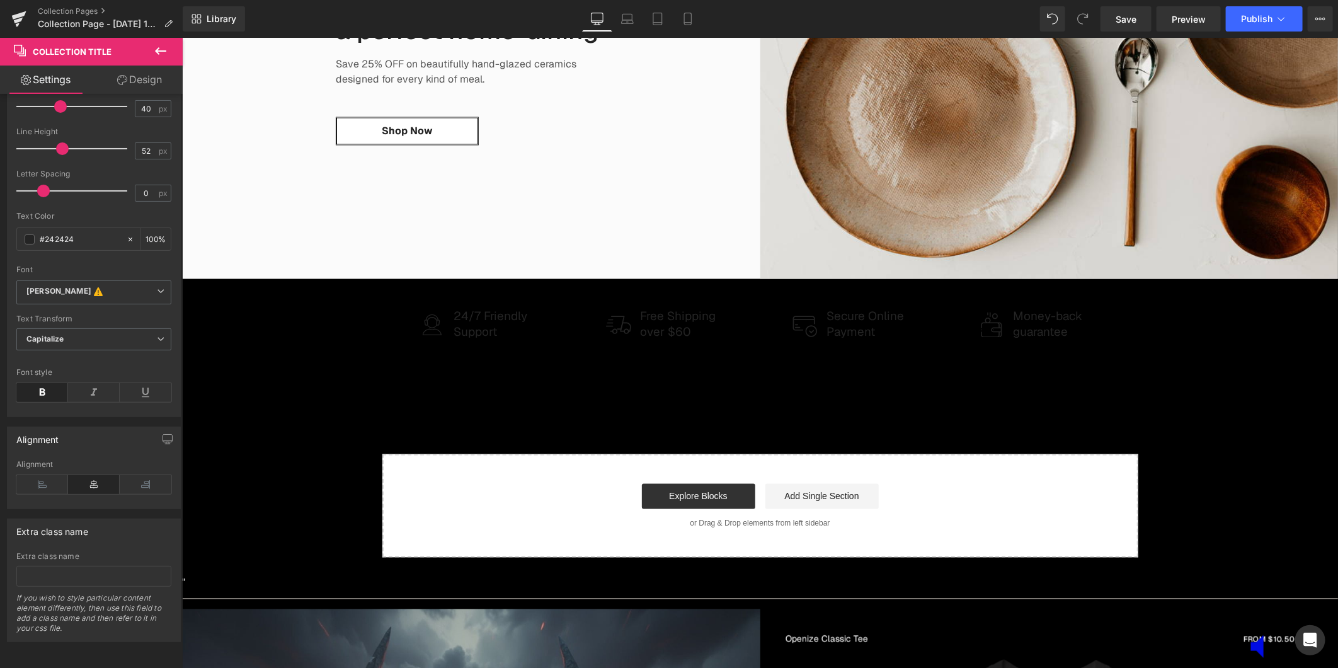 The image size is (1338, 668). Describe the element at coordinates (45, 338) in the screenshot. I see `b: Capitalize` at that location.